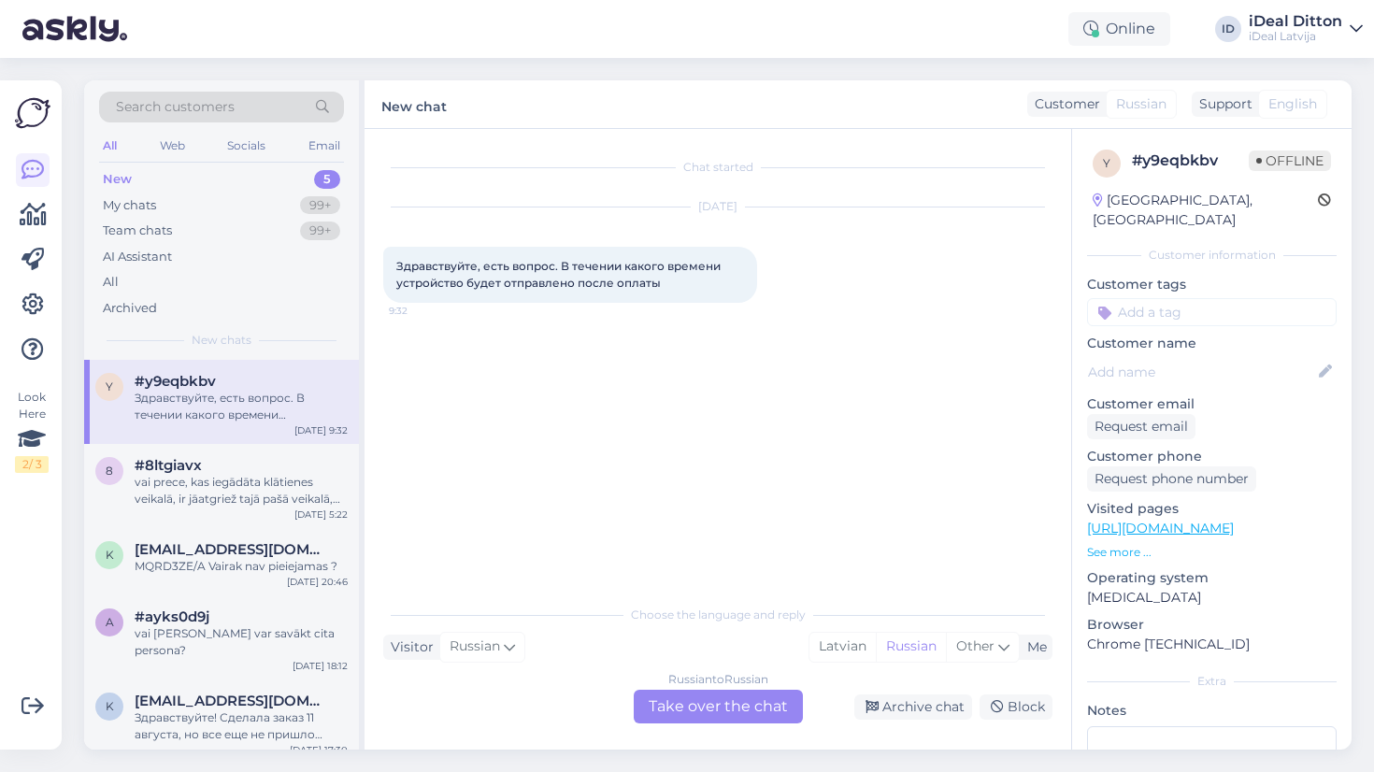 The width and height of the screenshot is (1374, 772). I want to click on input: Add name, so click(1201, 372).